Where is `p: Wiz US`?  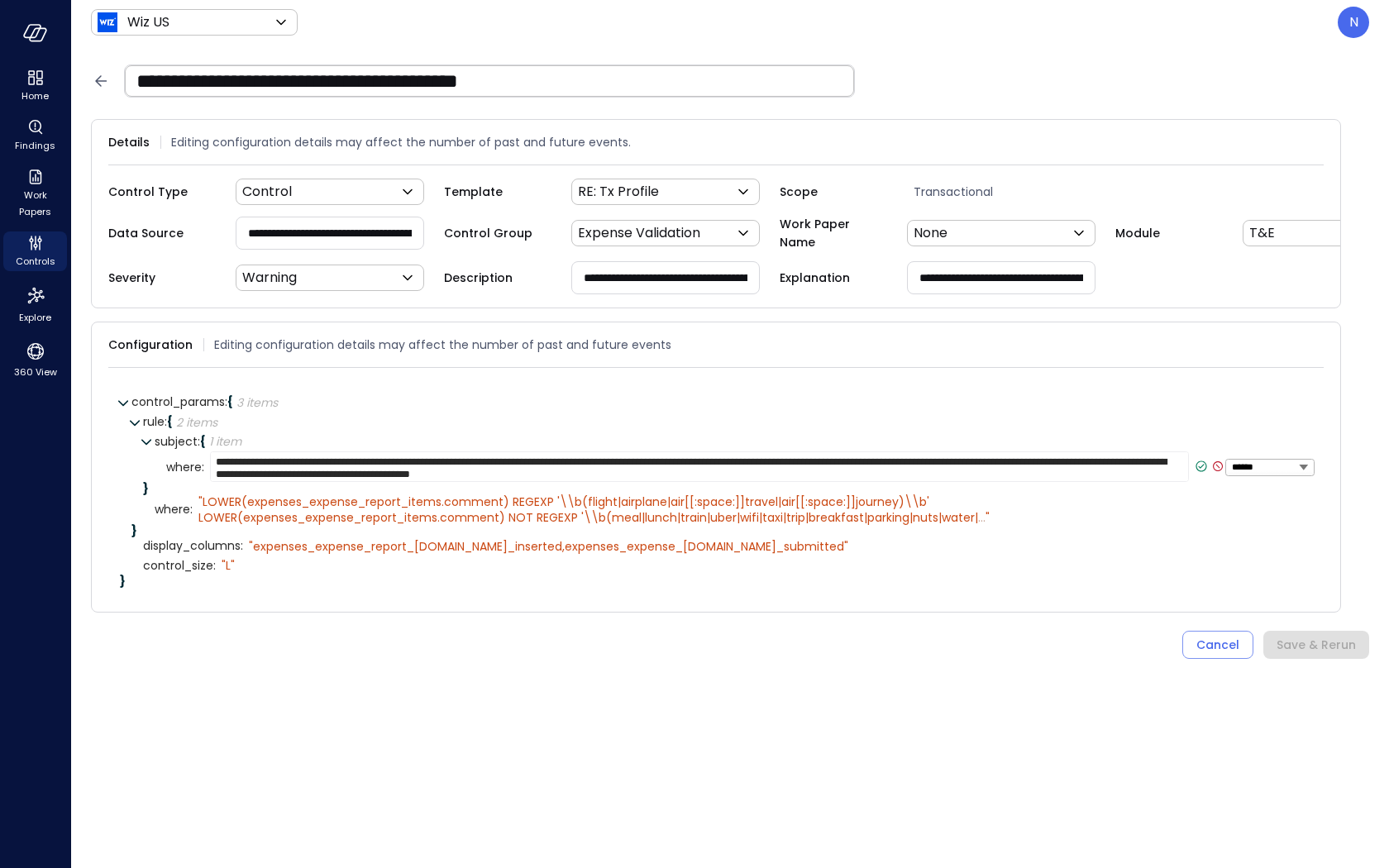
p: Wiz US is located at coordinates (148, 23).